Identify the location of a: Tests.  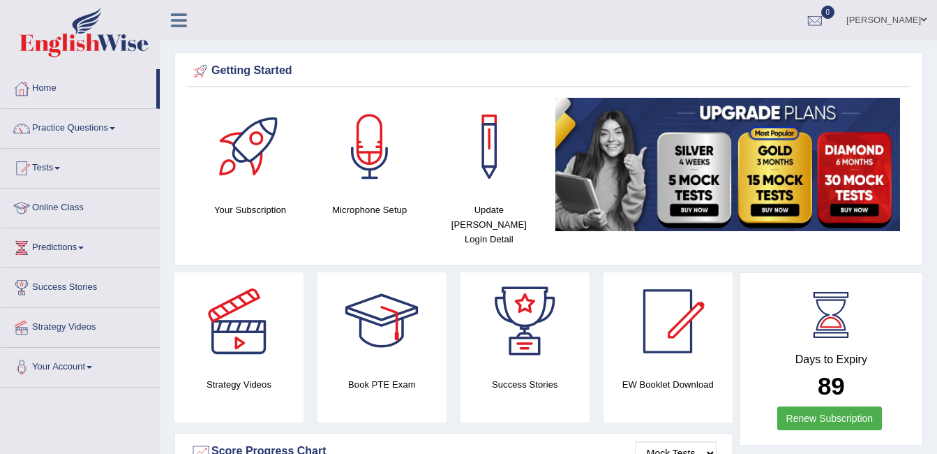
(80, 166).